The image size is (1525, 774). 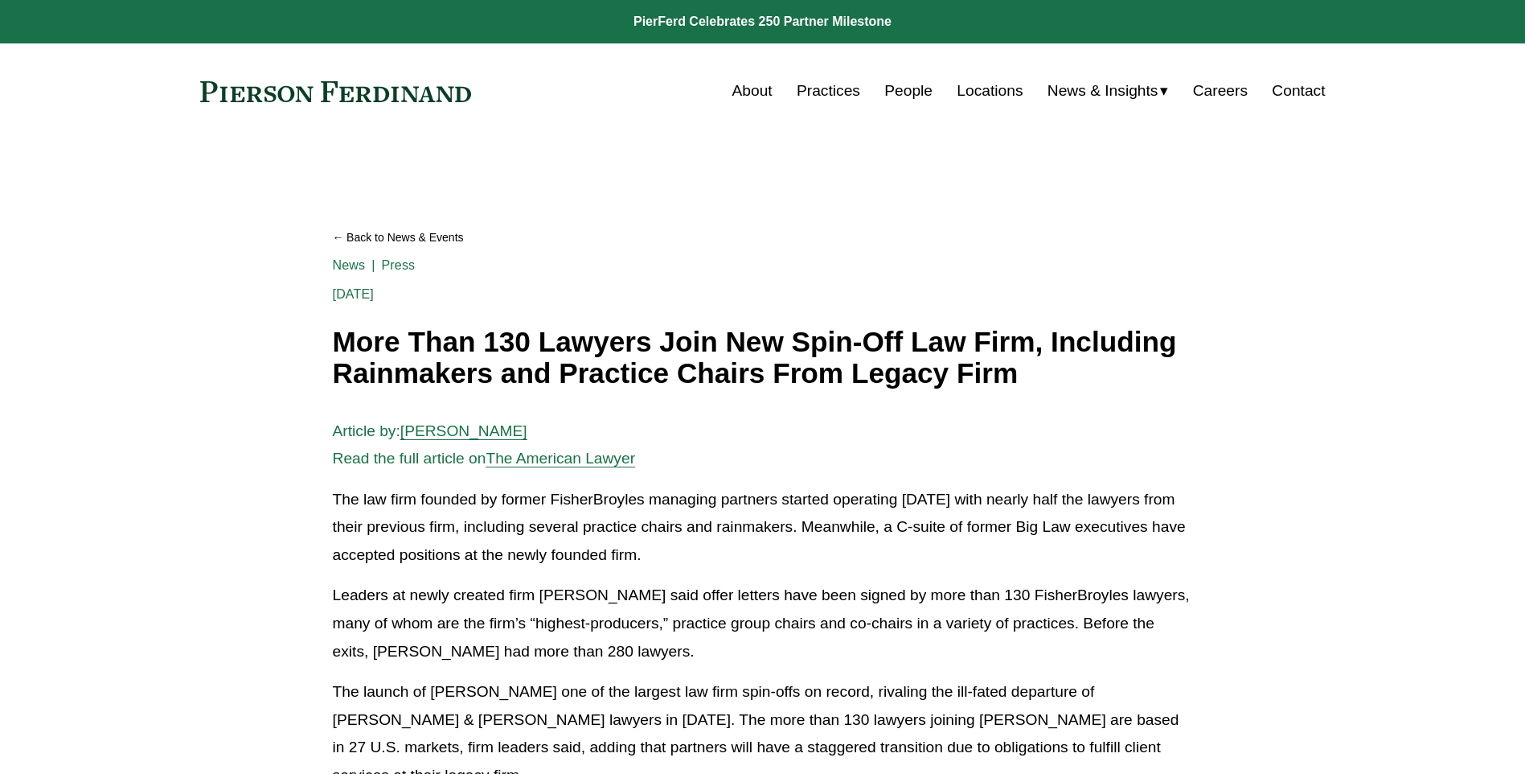 What do you see at coordinates (409, 458) in the screenshot?
I see `span: Read the full article on` at bounding box center [409, 458].